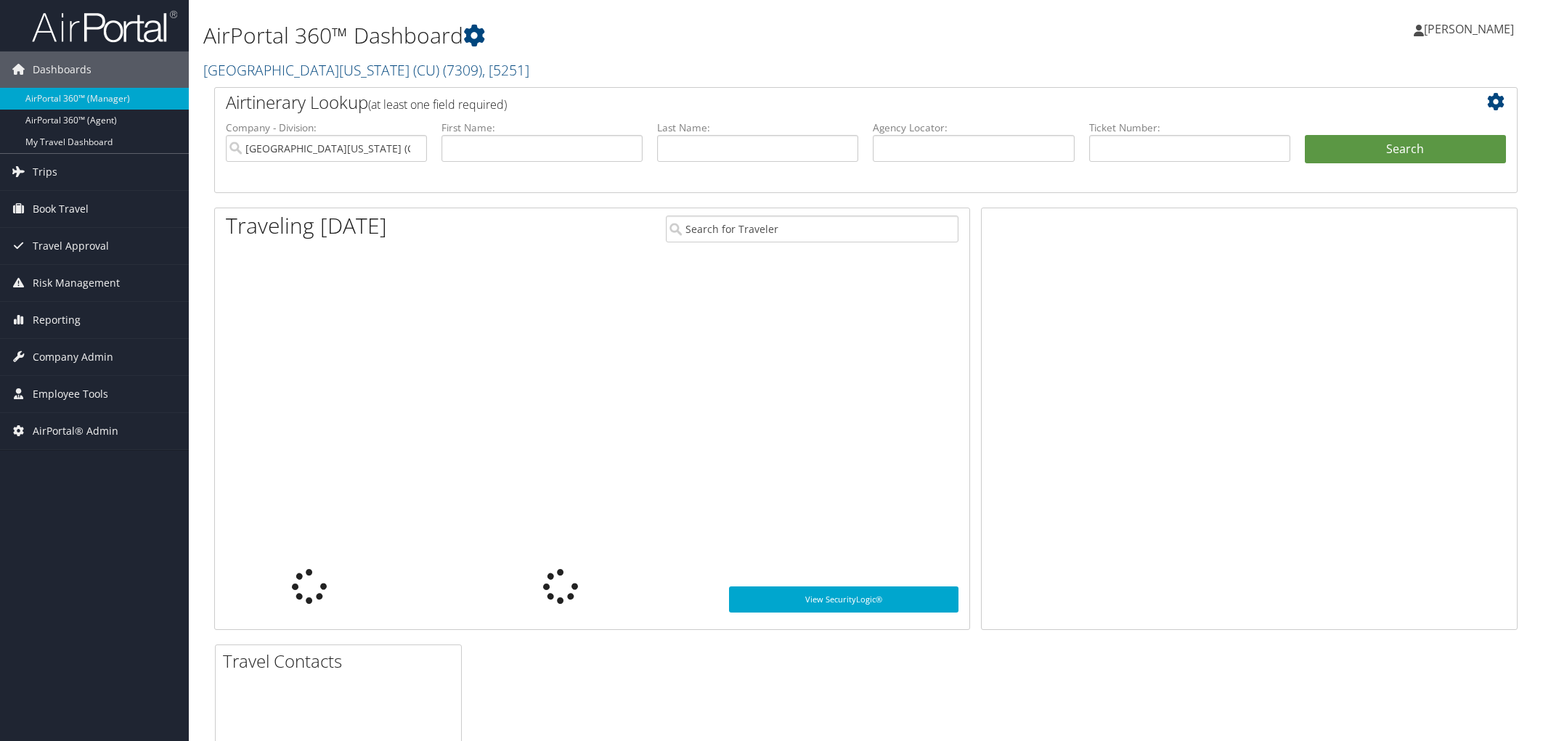  Describe the element at coordinates (973, 128) in the screenshot. I see `label: Agency Locator:` at that location.